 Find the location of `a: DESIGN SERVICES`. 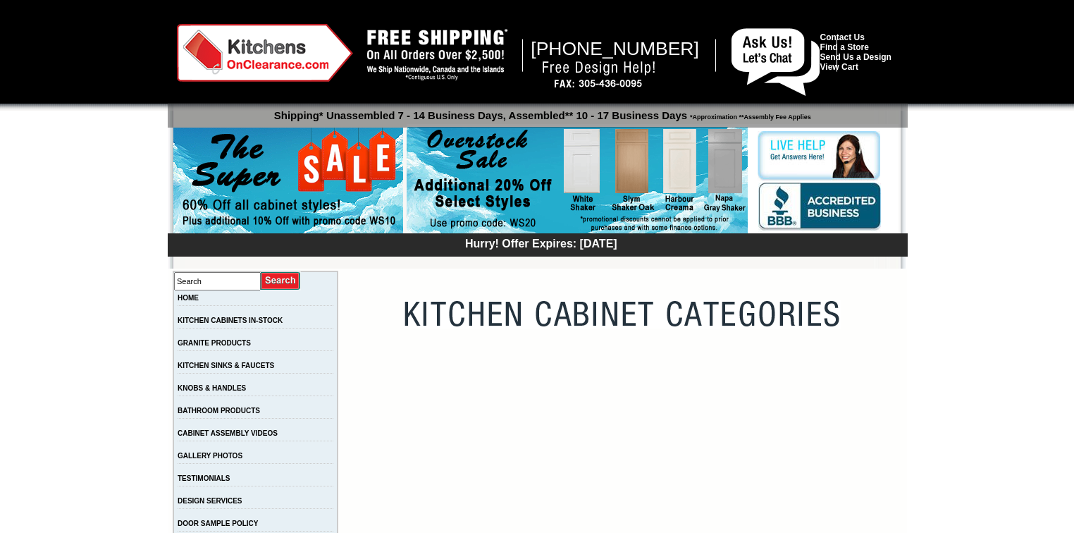

a: DESIGN SERVICES is located at coordinates (210, 500).